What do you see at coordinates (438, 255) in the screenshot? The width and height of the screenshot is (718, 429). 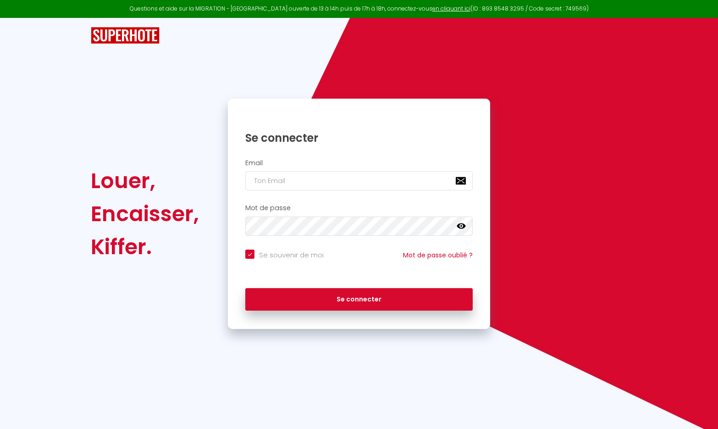 I see `a: Mot de passe oublié ?` at bounding box center [438, 255].